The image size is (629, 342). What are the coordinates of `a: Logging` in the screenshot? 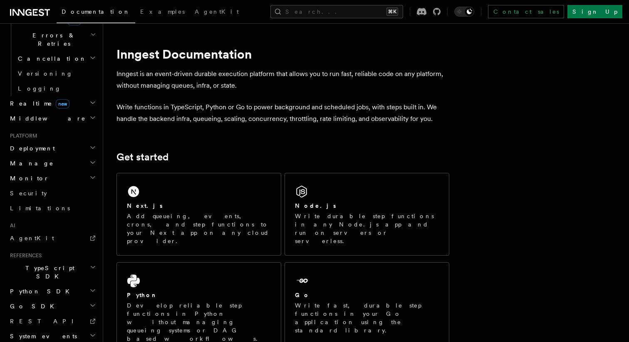 It's located at (56, 89).